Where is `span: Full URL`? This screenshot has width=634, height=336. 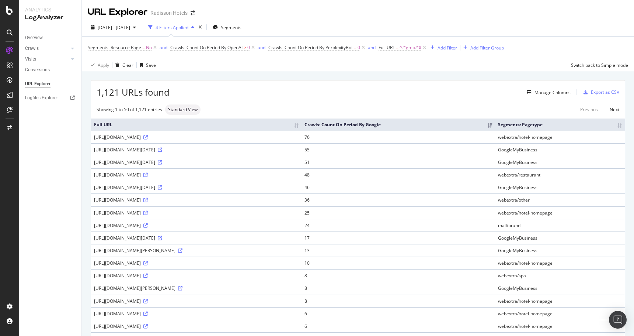 span: Full URL is located at coordinates (387, 47).